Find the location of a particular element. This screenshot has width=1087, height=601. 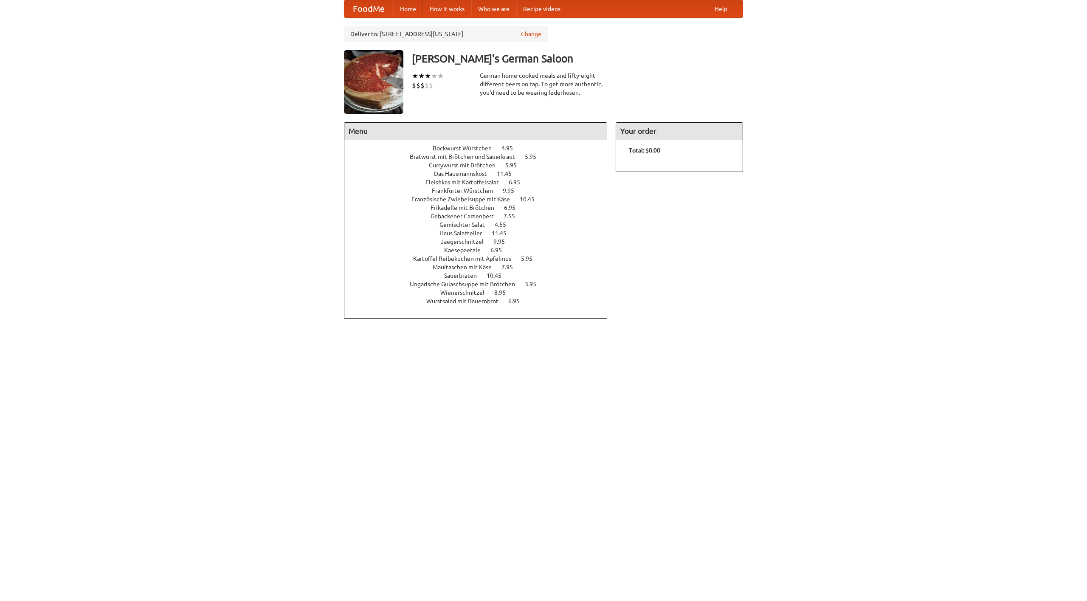

a: Help is located at coordinates (721, 9).